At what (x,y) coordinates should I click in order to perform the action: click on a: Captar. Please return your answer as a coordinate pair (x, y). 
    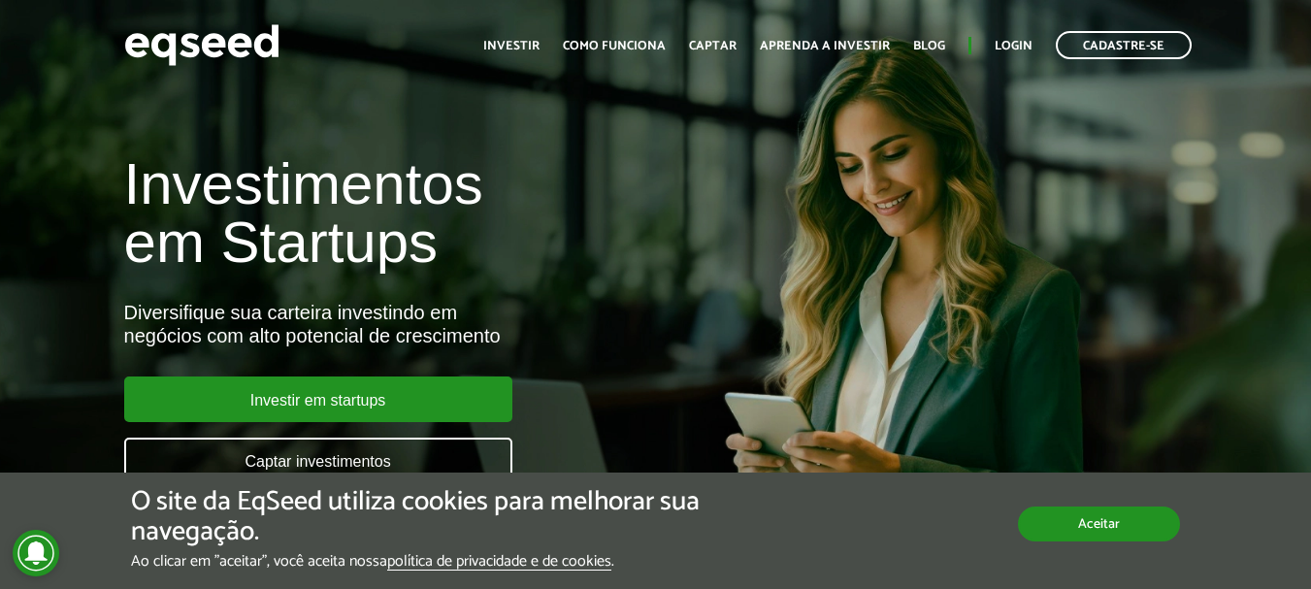
    Looking at the image, I should click on (712, 46).